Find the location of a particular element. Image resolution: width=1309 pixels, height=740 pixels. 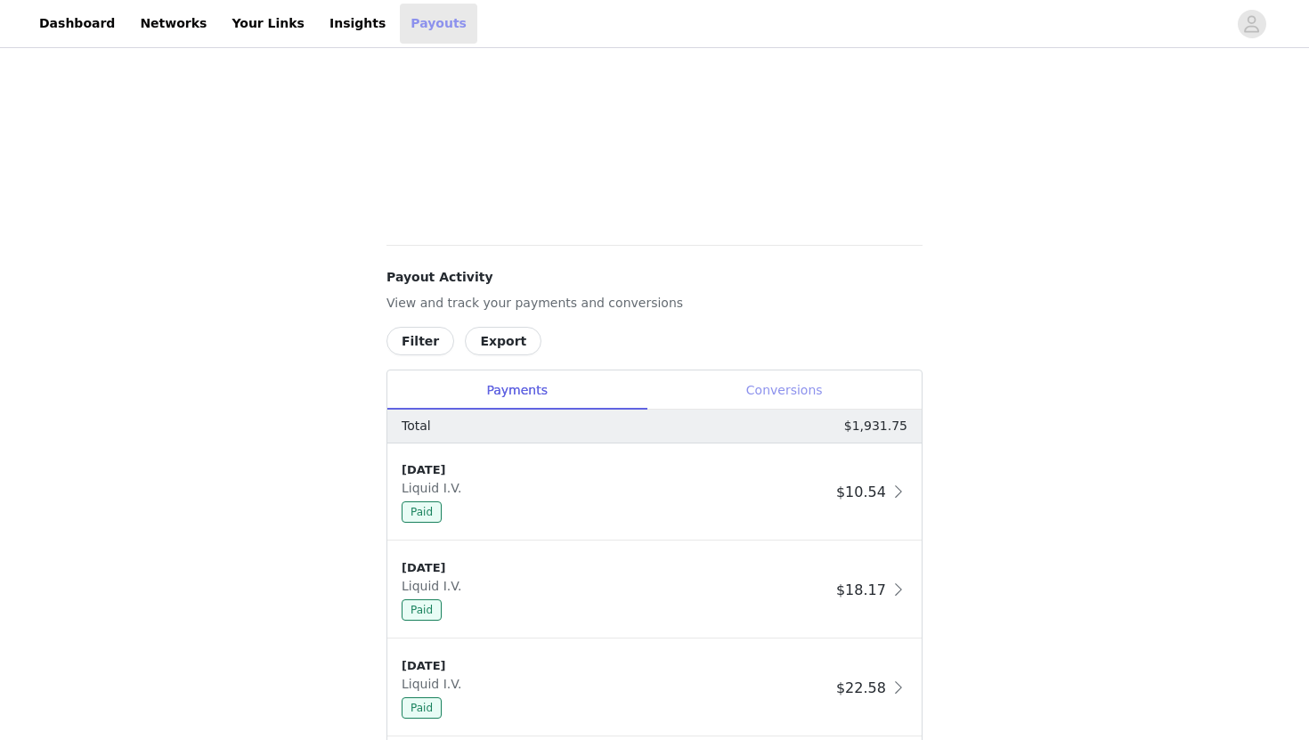

div: Payments is located at coordinates (516, 390).